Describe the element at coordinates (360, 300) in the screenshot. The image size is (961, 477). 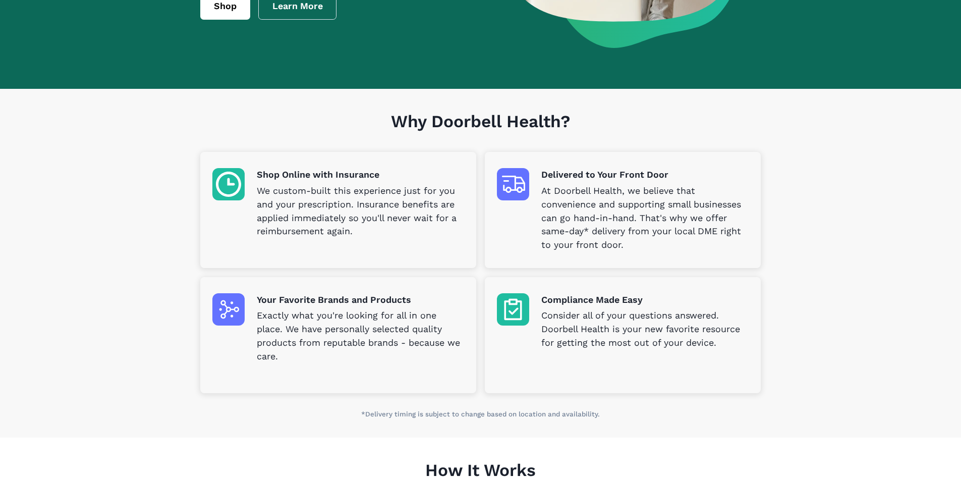
I see `p: Your Favorite Brands and Products` at that location.